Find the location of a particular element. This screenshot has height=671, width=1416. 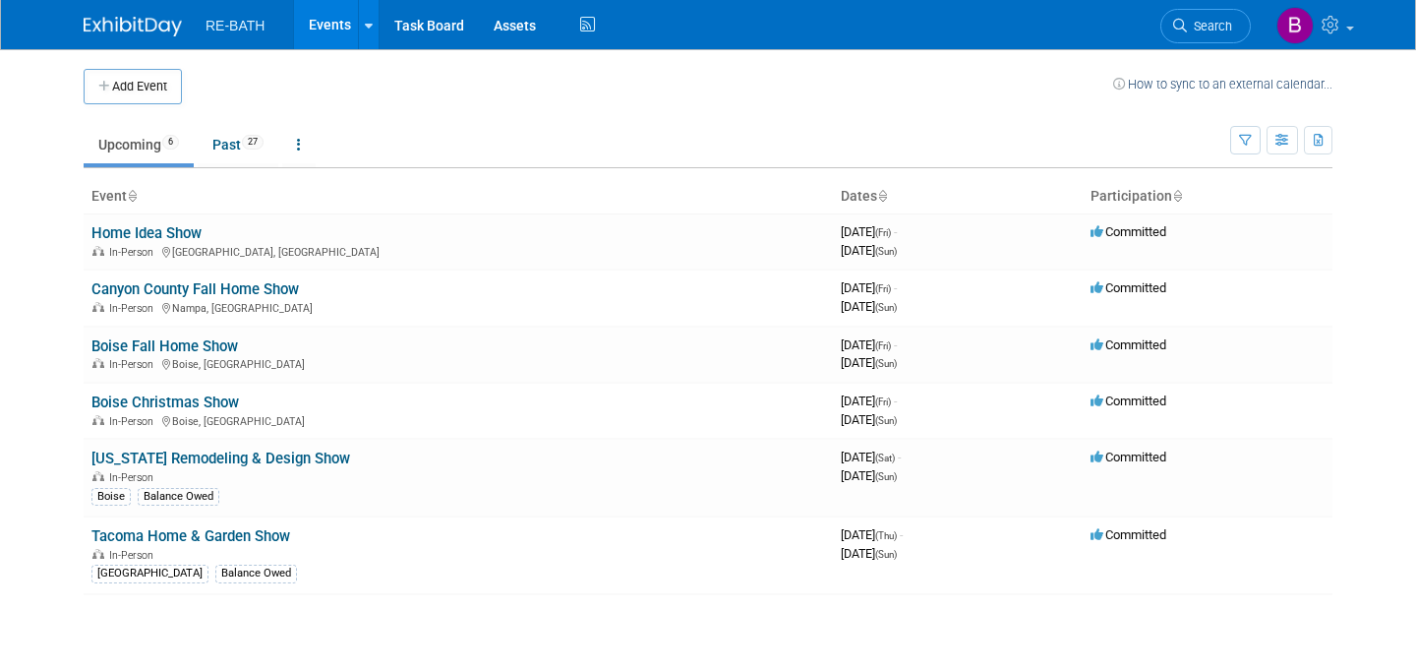

a: Sort by Start Date is located at coordinates (882, 196).